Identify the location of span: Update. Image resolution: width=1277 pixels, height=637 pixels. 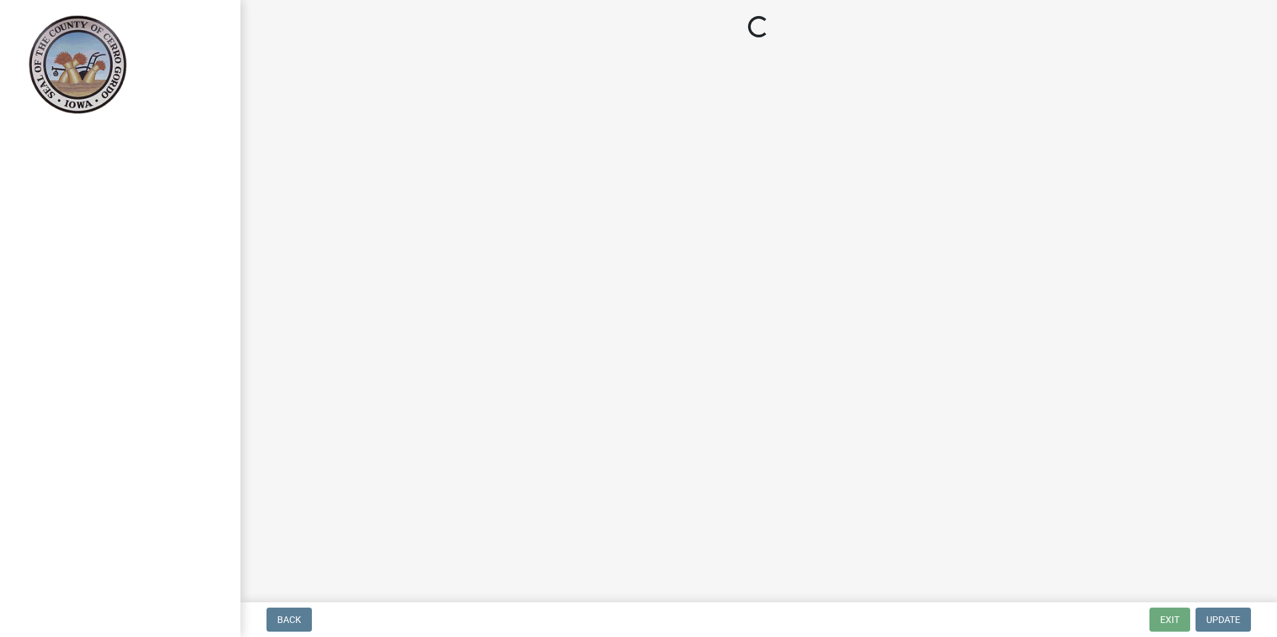
(1223, 620).